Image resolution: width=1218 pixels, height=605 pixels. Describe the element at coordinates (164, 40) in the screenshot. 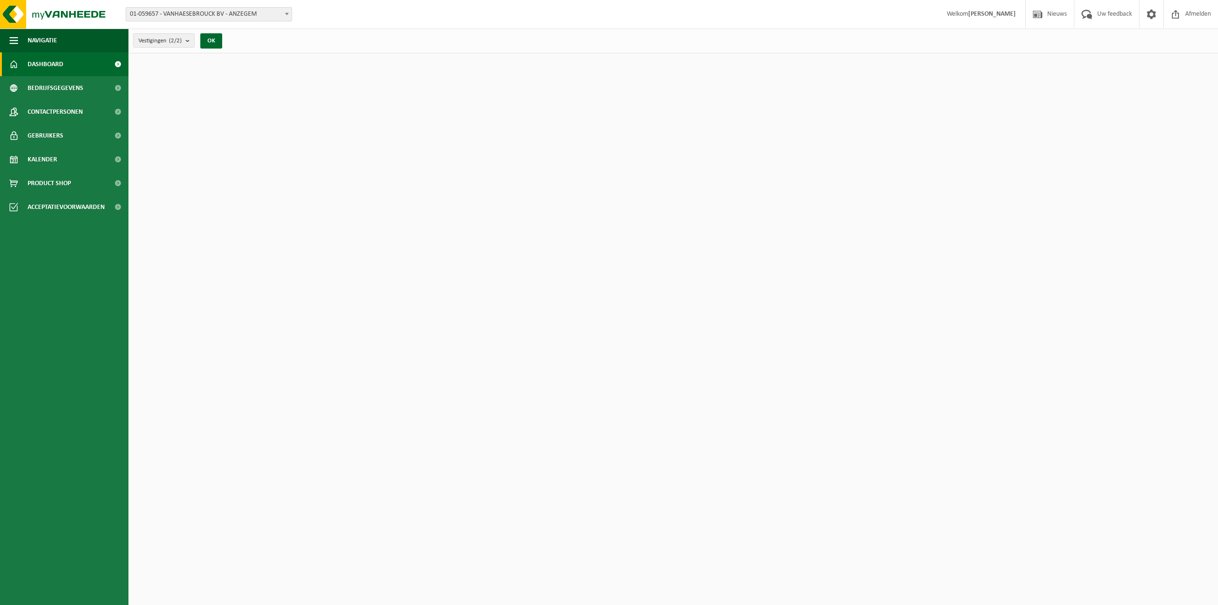

I see `button: Vestigingen(2/2)` at that location.